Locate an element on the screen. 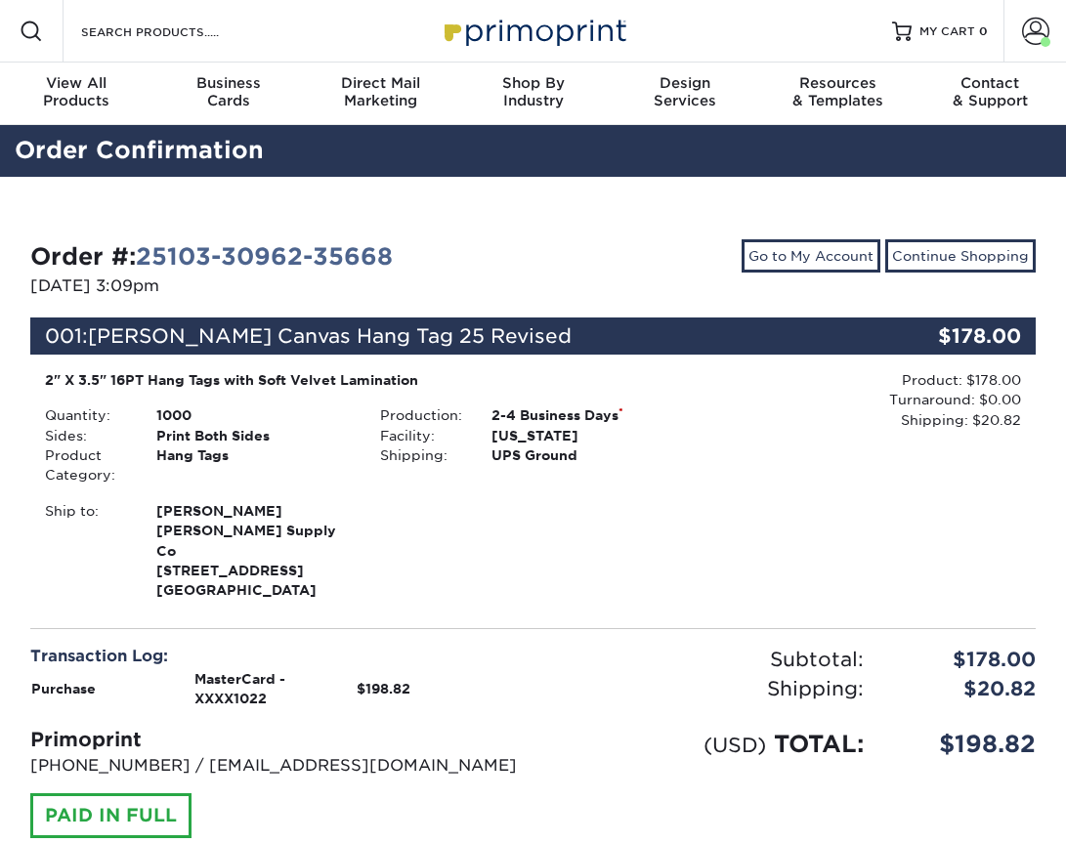 This screenshot has width=1066, height=843. div: Industry is located at coordinates (533, 92).